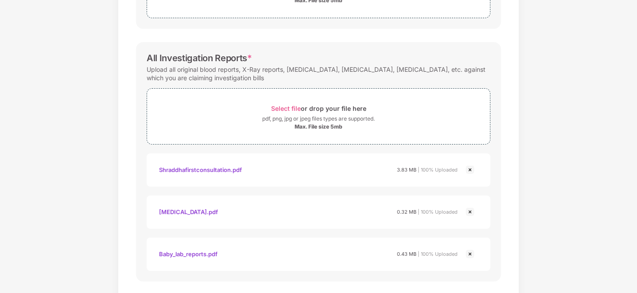 This screenshot has width=637, height=293. Describe the element at coordinates (188, 254) in the screenshot. I see `div: Baby_lab_reports.pdf` at that location.